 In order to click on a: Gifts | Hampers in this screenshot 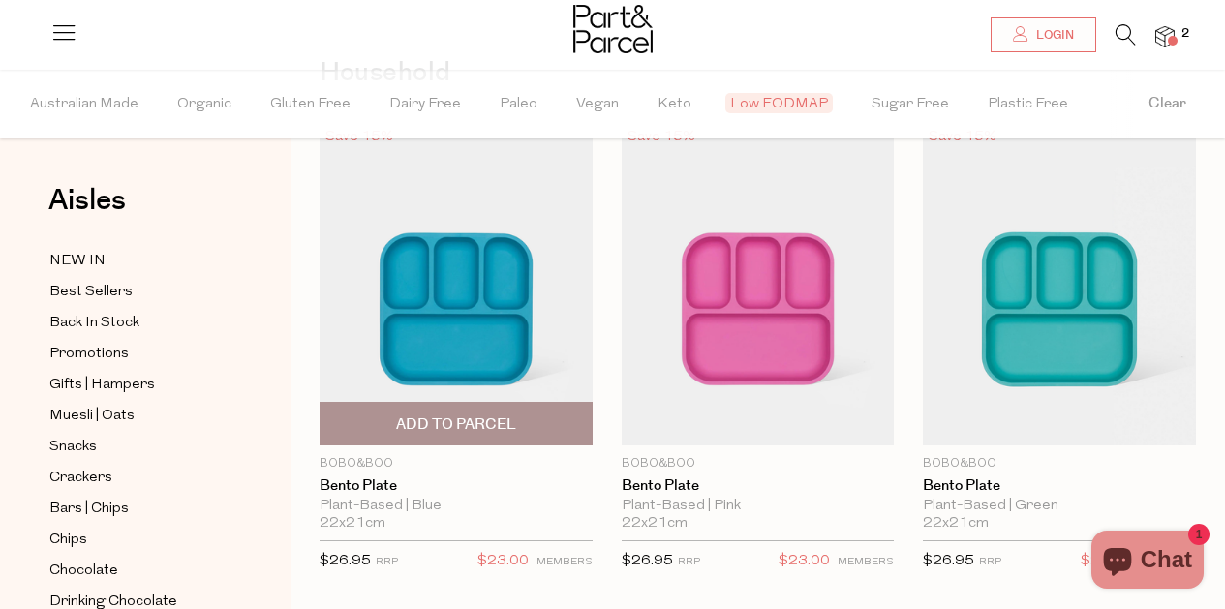, I will do `click(138, 385)`.